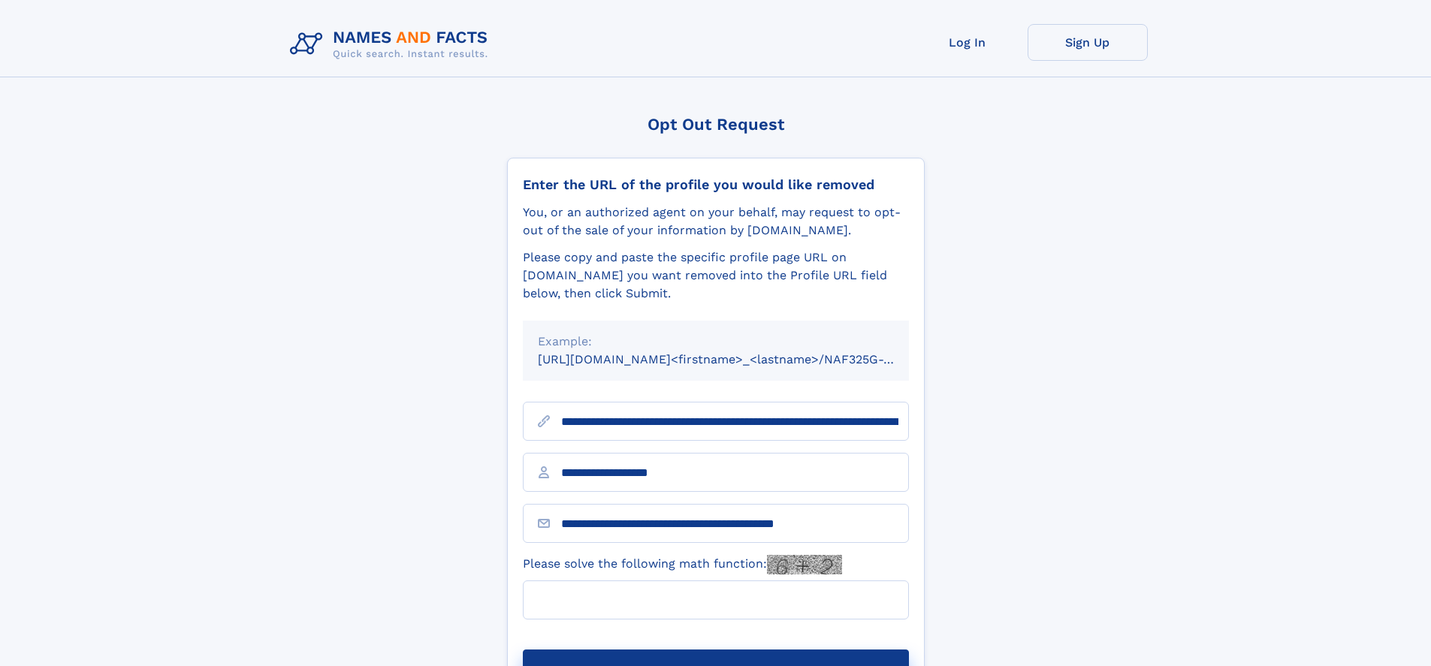 This screenshot has width=1431, height=666. Describe the element at coordinates (392, 44) in the screenshot. I see `img: Logo Names and Facts` at that location.